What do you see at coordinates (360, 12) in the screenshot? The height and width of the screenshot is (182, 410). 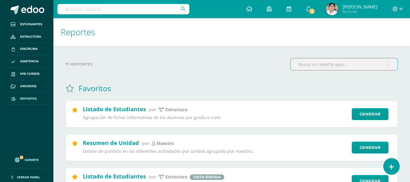 I see `span: Mi Perfil` at bounding box center [360, 12].